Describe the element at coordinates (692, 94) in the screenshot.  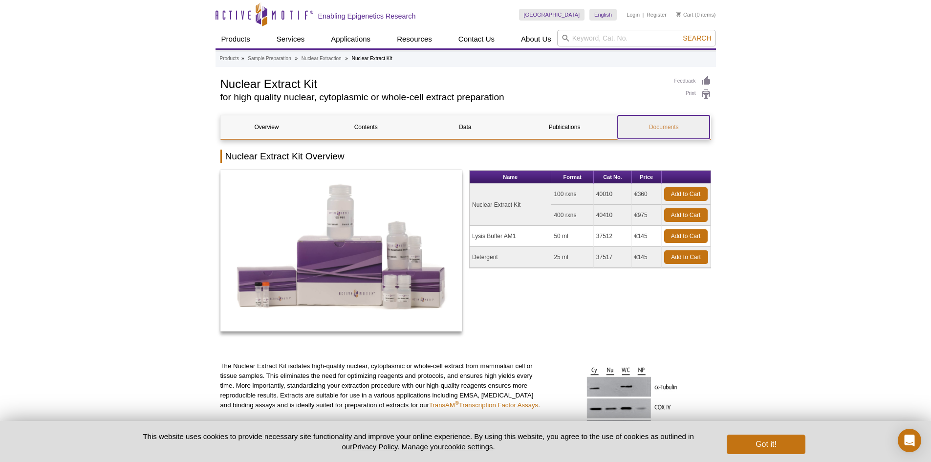
I see `a: Print` at that location.